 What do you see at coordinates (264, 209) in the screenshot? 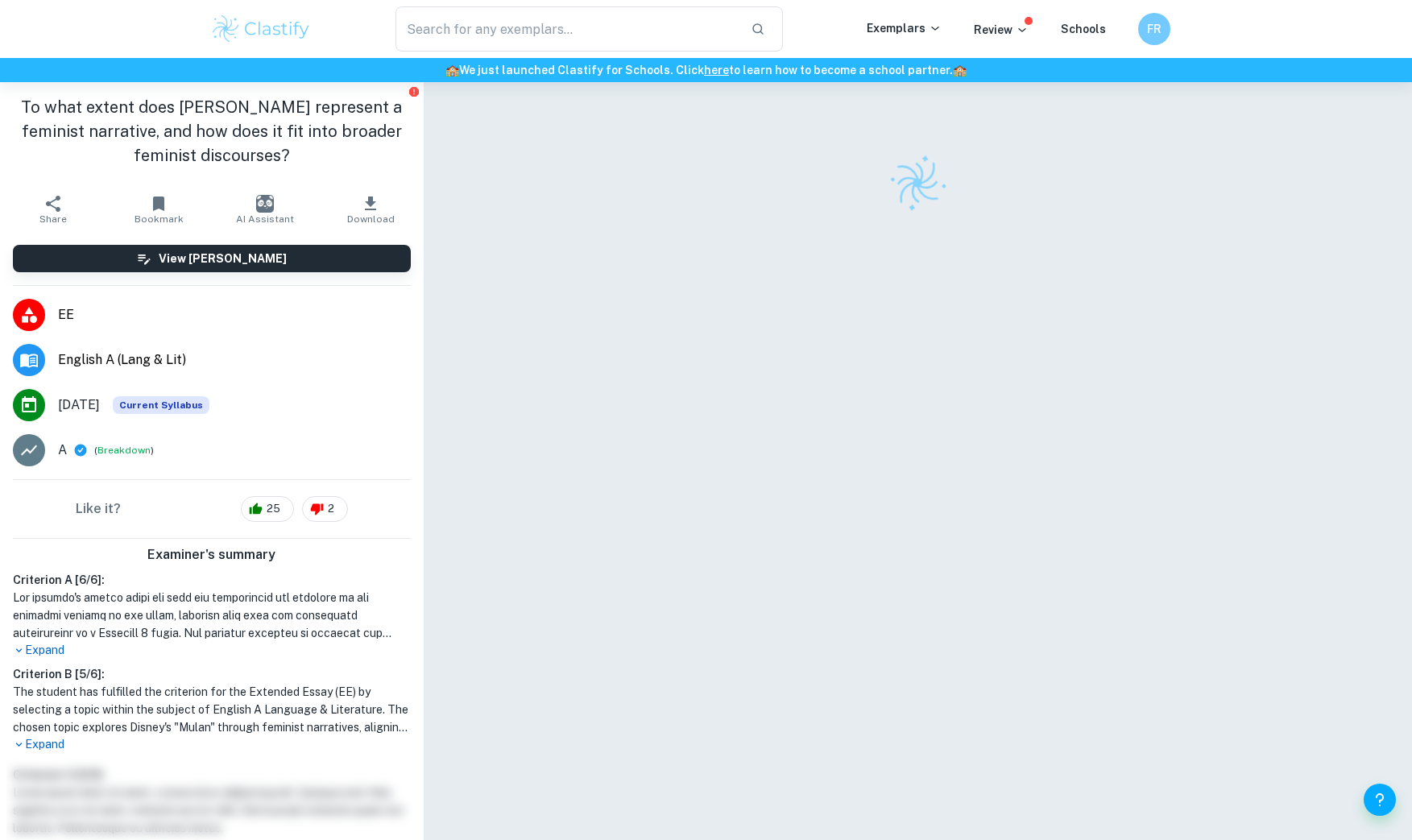
I see `button: AI Assistant` at bounding box center [264, 209].